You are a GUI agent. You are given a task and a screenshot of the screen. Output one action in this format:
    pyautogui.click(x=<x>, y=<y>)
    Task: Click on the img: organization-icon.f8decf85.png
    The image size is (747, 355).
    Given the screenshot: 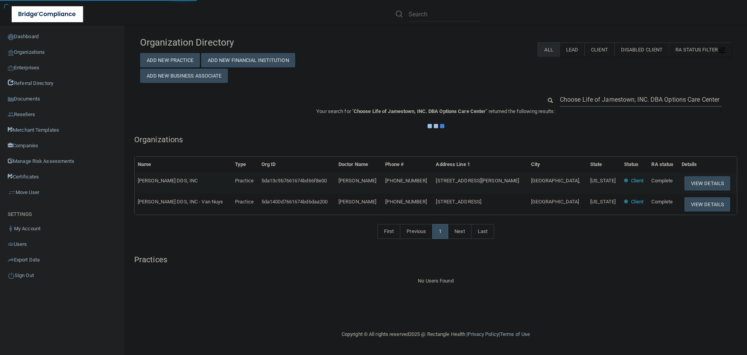 What is the action you would take?
    pyautogui.click(x=11, y=53)
    